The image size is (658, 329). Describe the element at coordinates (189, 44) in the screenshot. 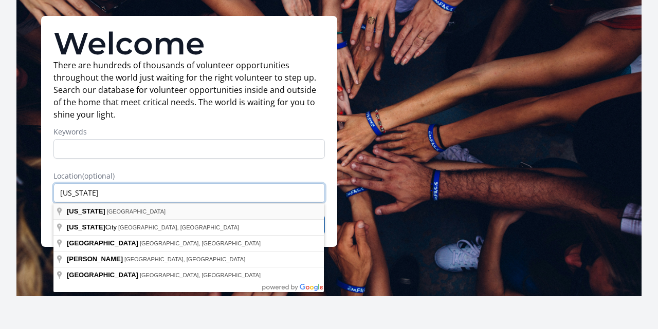

I see `h1: Welcome` at that location.